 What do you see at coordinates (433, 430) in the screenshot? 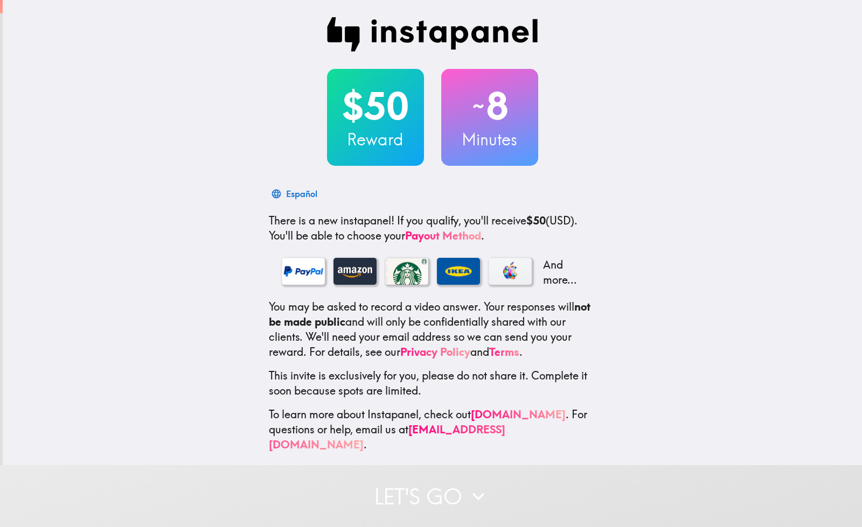
I see `p: To learn more about Instapanel, check out . For questions or help, email us at .` at bounding box center [433, 430].